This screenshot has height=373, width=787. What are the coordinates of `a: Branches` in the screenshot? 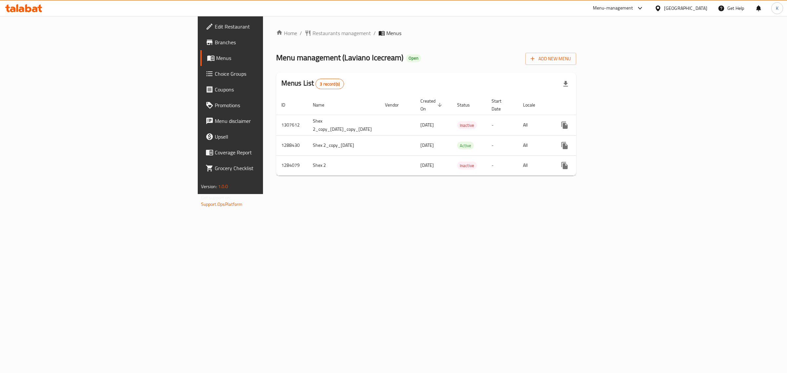 It's located at (265, 42).